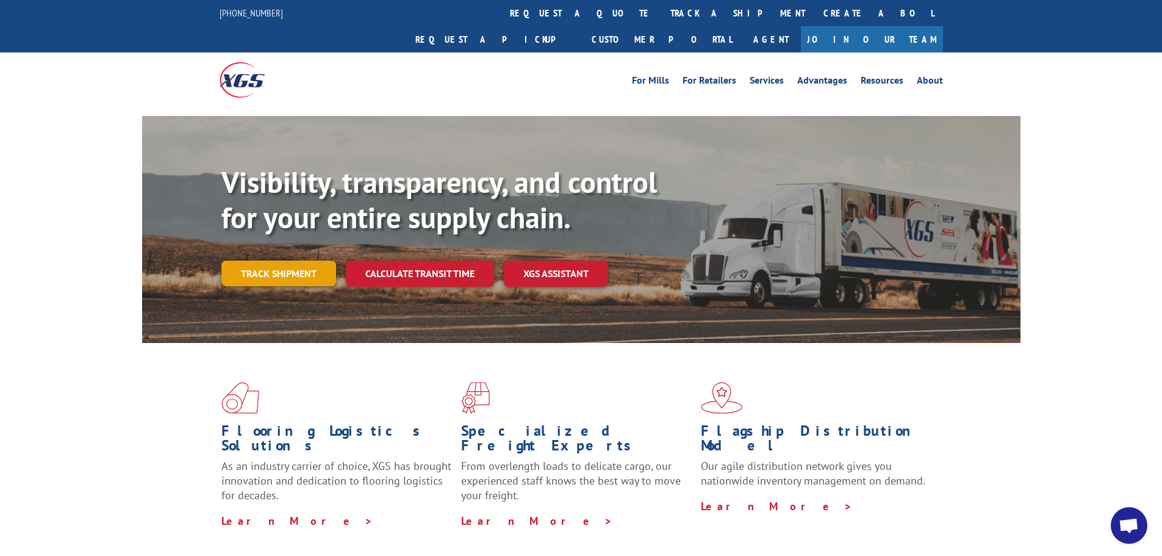  Describe the element at coordinates (556, 273) in the screenshot. I see `a: XGS ASSISTANT` at that location.